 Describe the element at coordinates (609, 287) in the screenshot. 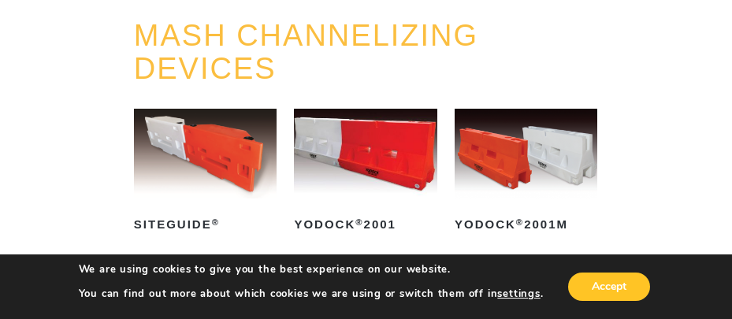

I see `button: Accept` at that location.